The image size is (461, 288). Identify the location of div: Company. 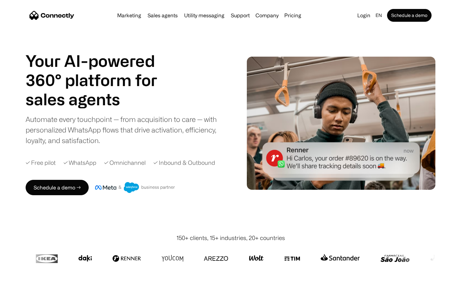
(267, 15).